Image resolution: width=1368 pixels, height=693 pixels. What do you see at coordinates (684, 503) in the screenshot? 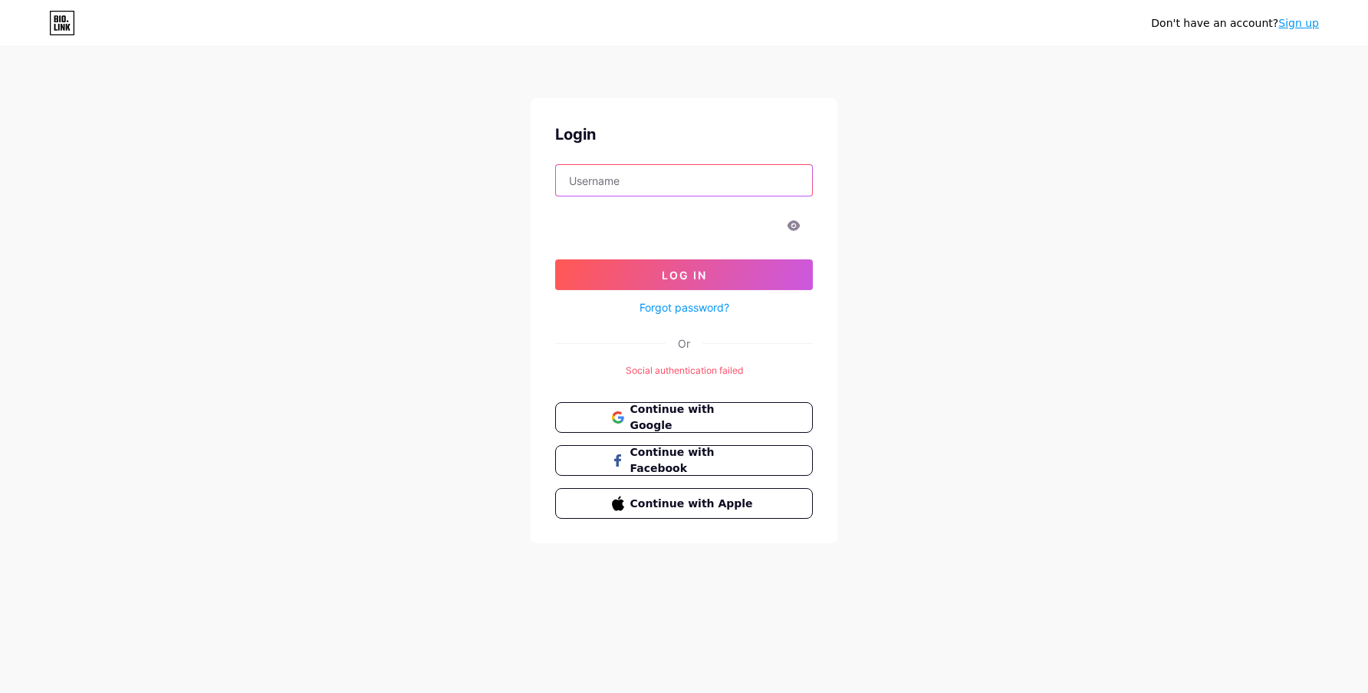
I see `a: Continue with Apple` at bounding box center [684, 503].